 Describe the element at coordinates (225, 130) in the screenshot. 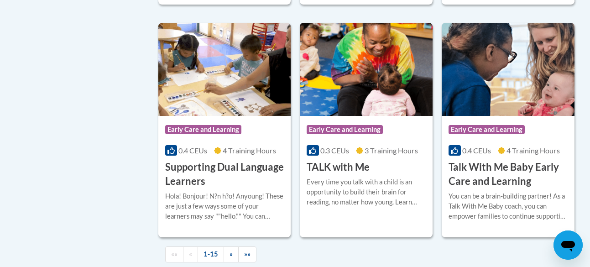

I see `a: Course LogoEarly Care and Learning0.4 CEUs4 Training Hours Supporting Dual Language LearnersHola!...` at that location.